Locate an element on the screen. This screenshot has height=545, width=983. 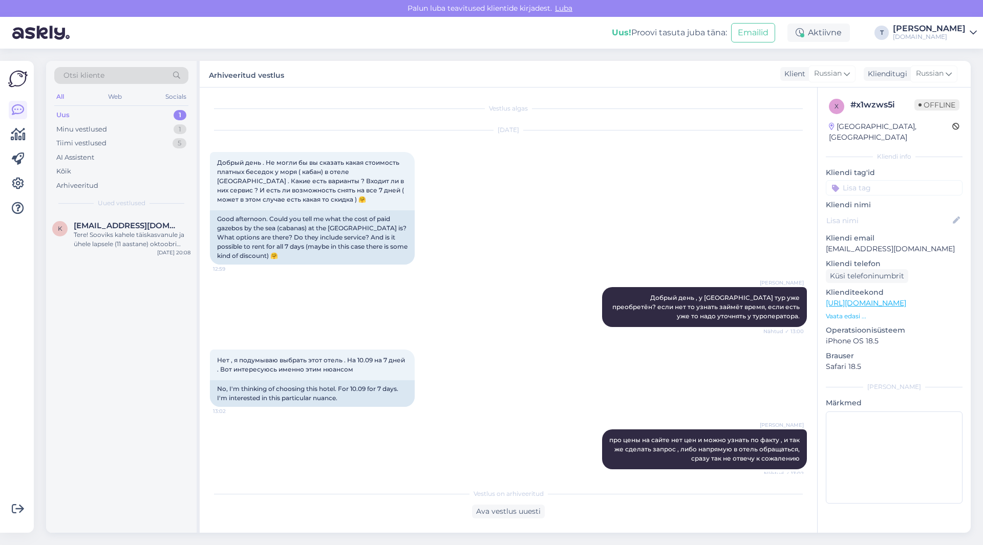
p: Kliendi email is located at coordinates (894, 238).